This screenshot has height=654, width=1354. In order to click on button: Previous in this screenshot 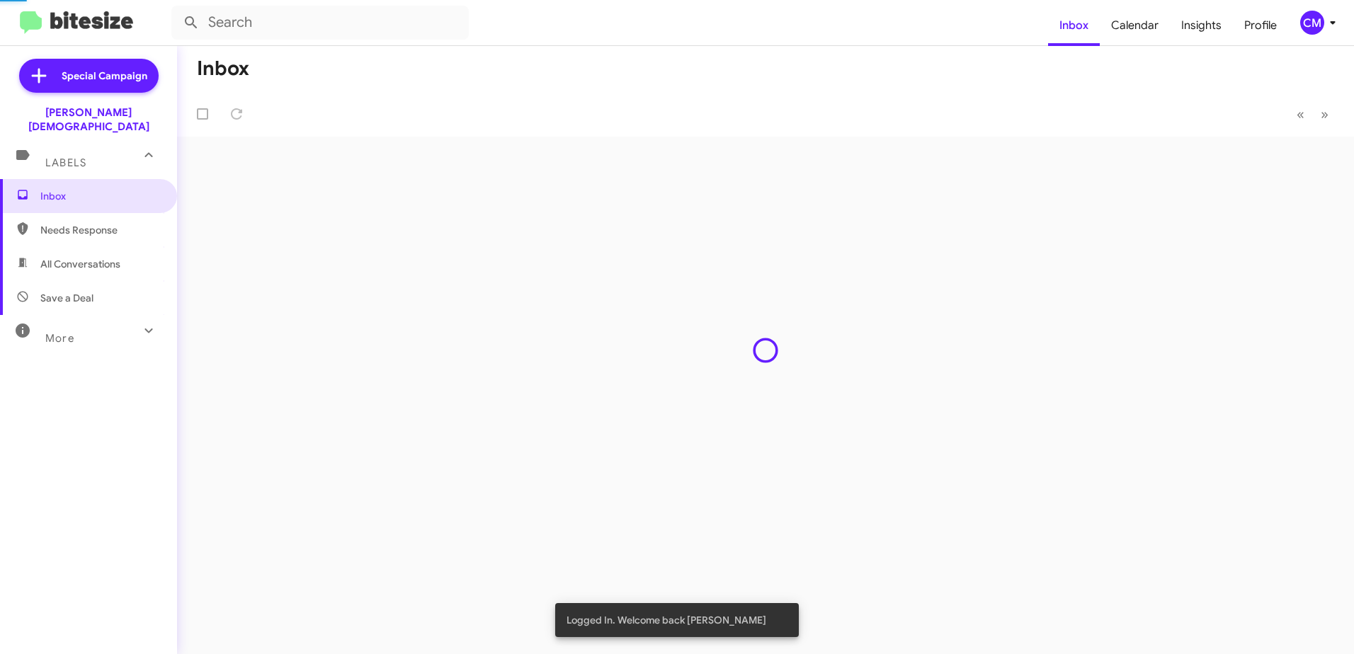, I will do `click(1300, 114)`.